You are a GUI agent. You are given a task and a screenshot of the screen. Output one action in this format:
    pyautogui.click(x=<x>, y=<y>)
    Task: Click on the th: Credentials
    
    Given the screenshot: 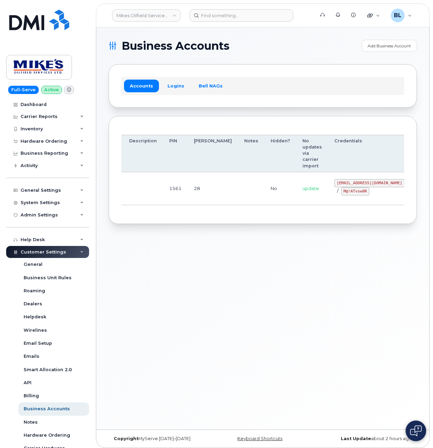 What is the action you would take?
    pyautogui.click(x=369, y=153)
    